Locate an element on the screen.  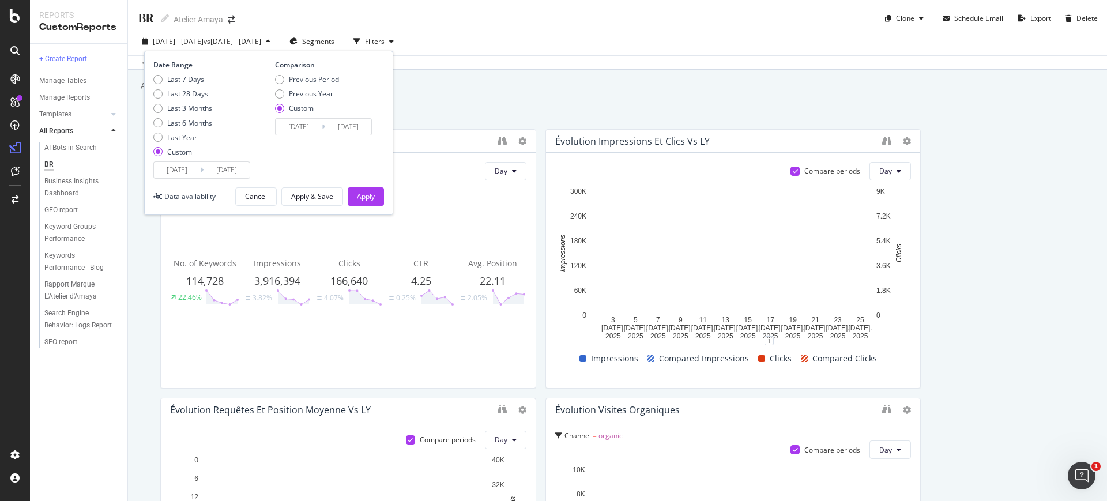
div: Évolution requêtes et position moyenne vs LY is located at coordinates (270, 410).